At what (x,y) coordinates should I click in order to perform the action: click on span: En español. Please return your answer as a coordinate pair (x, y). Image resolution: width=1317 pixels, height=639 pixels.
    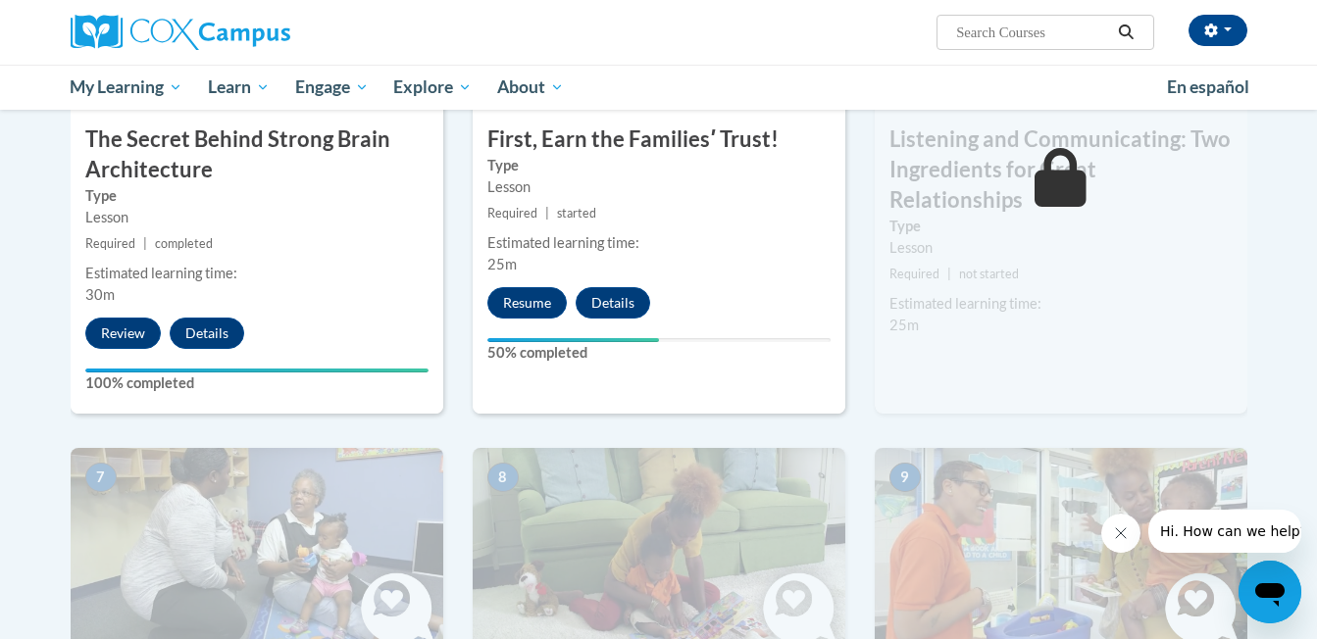
    Looking at the image, I should click on (1208, 86).